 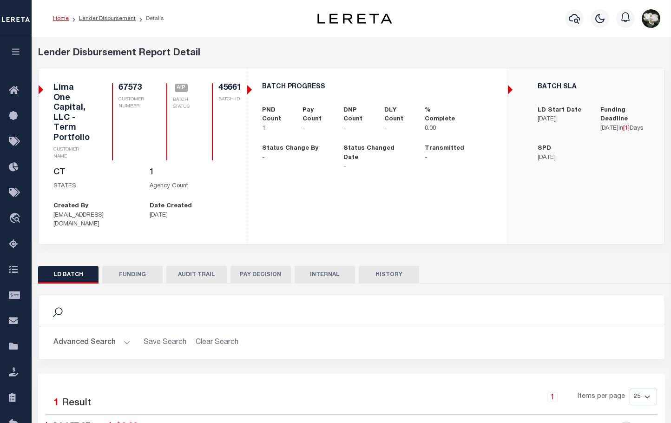 I want to click on p: 1, so click(x=275, y=129).